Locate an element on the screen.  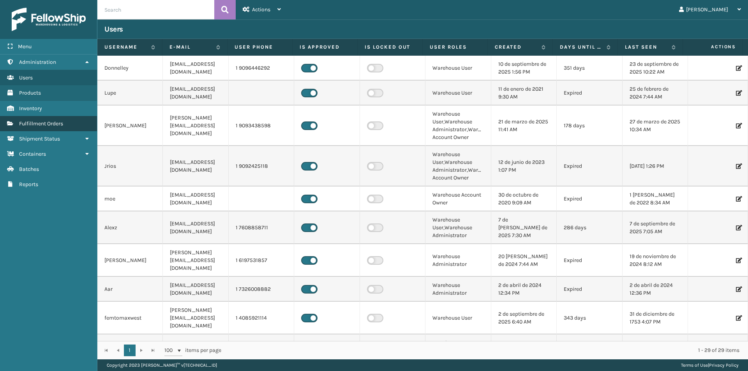
td: 25 de febrero de 2024 7:44 AM is located at coordinates (655, 93).